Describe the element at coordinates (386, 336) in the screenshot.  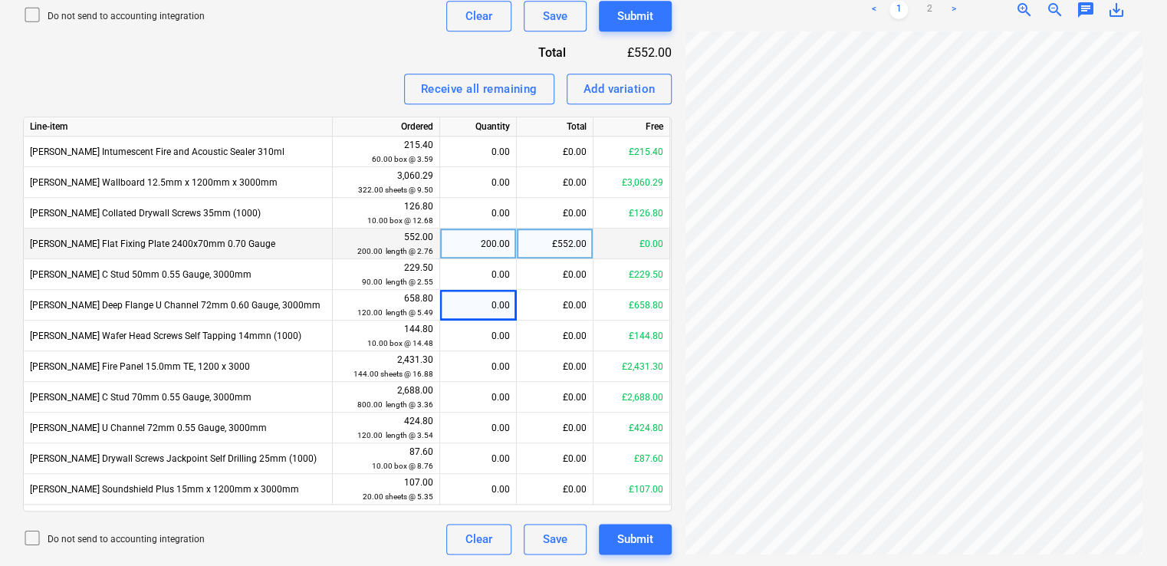
I see `div: 144.80` at that location.